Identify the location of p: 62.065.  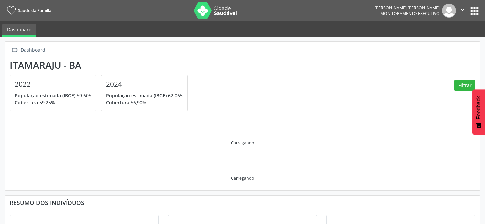
(144, 95).